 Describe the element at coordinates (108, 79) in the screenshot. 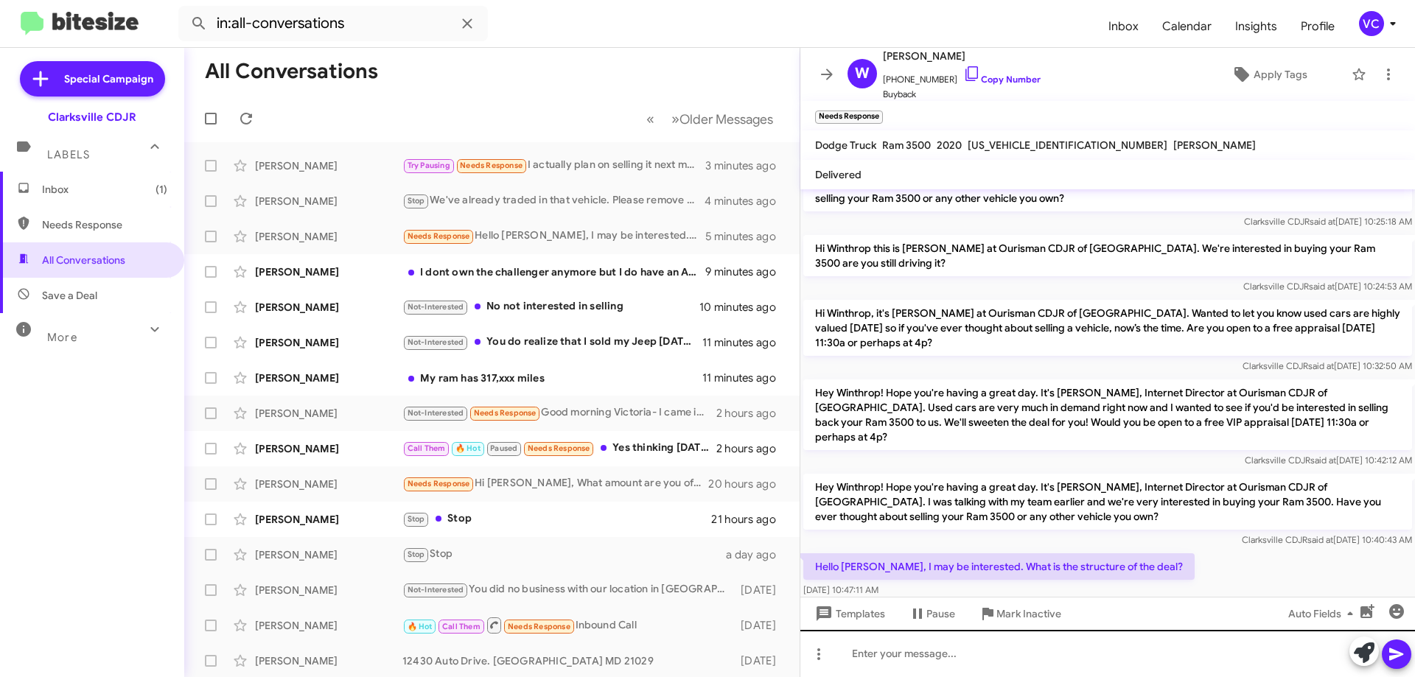

I see `span: Special Campaign` at that location.